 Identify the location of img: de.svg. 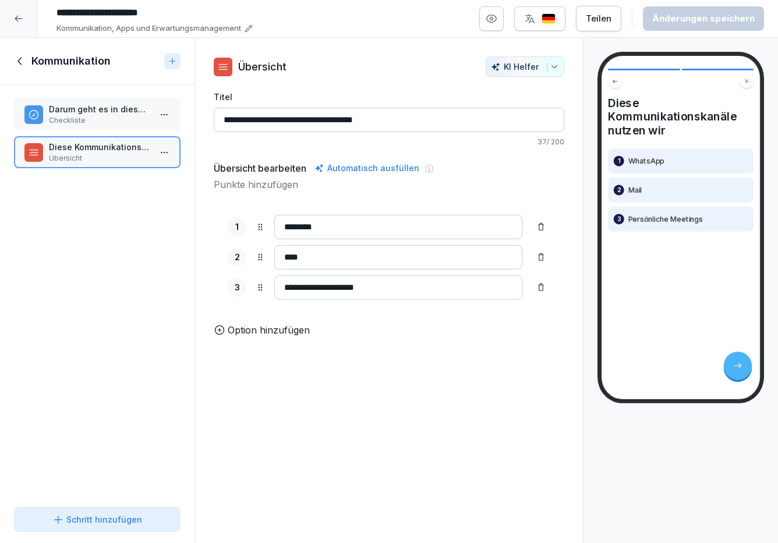
(549, 19).